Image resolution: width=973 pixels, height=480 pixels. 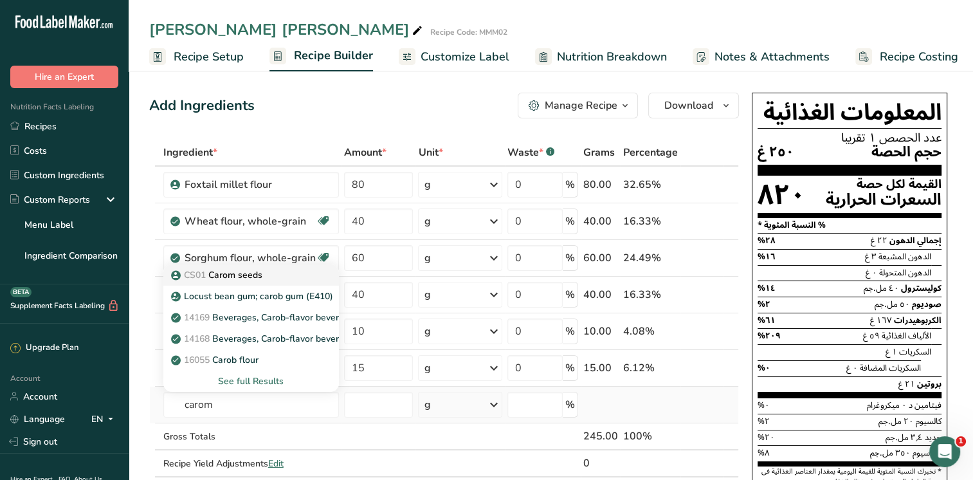 I want to click on span: Percentage, so click(x=650, y=152).